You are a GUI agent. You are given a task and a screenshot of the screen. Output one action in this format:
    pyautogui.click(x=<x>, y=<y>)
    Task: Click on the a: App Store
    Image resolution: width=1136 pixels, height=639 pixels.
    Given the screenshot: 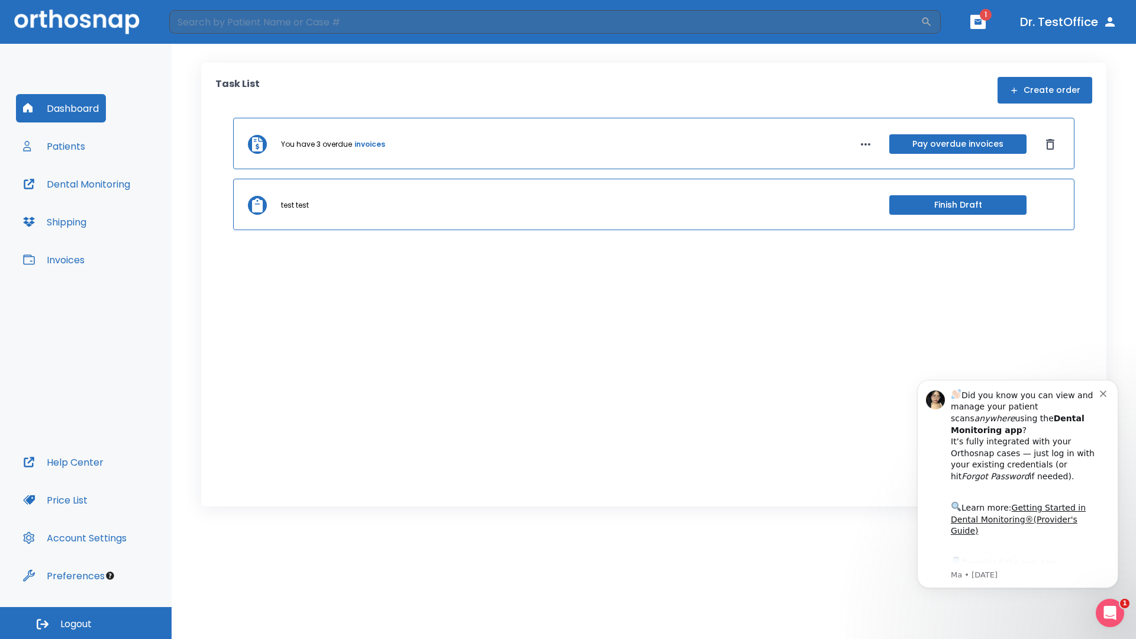 What is the action you would take?
    pyautogui.click(x=104, y=204)
    